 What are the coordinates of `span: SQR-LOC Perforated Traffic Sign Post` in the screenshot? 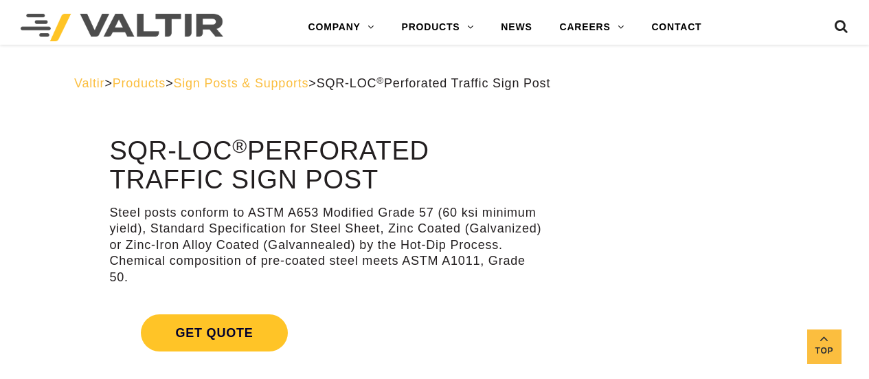 It's located at (434, 83).